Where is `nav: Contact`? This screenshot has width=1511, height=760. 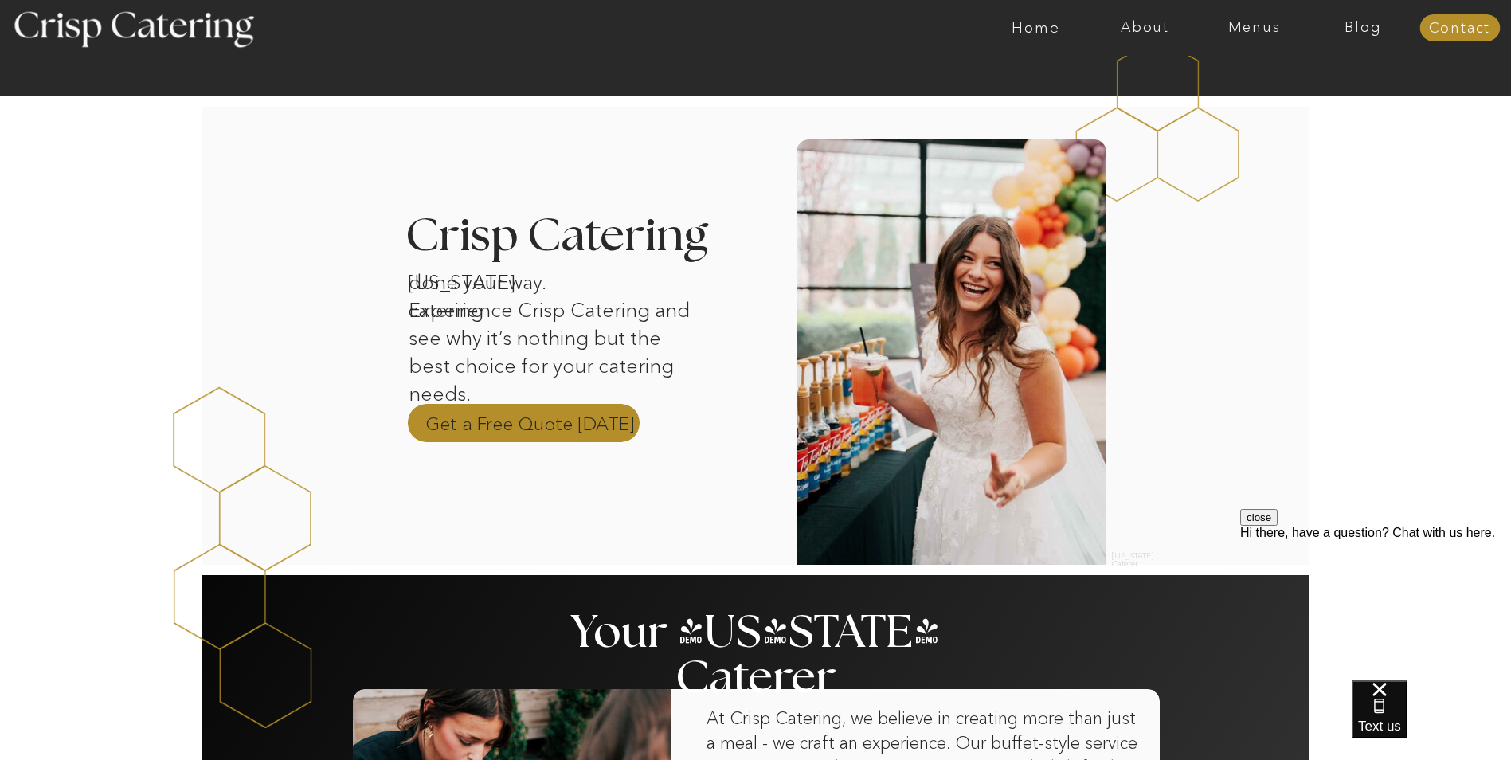
nav: Contact is located at coordinates (1459, 29).